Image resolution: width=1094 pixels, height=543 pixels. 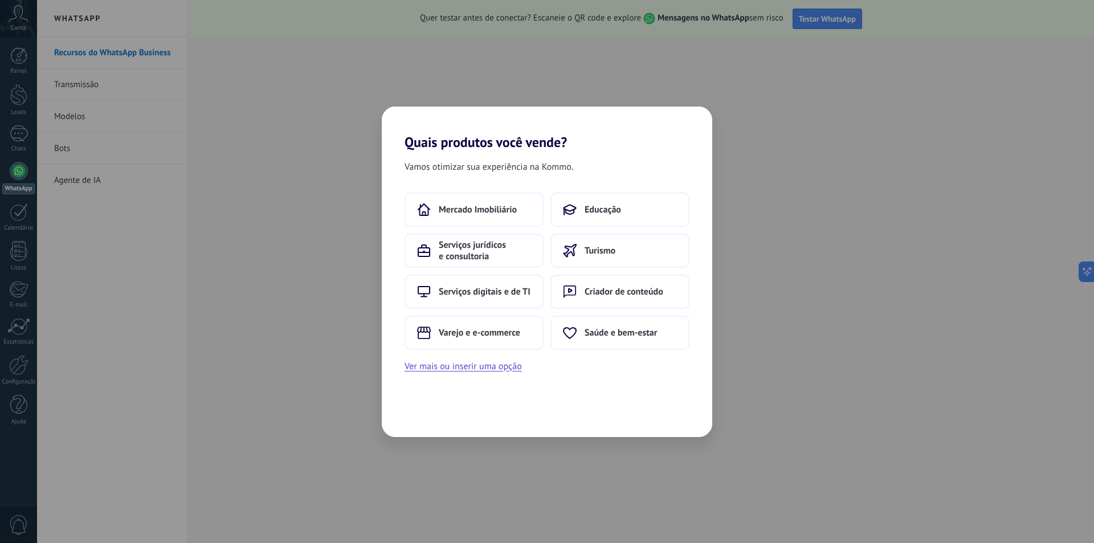 What do you see at coordinates (474, 333) in the screenshot?
I see `button: Varejo e e-commerce` at bounding box center [474, 333].